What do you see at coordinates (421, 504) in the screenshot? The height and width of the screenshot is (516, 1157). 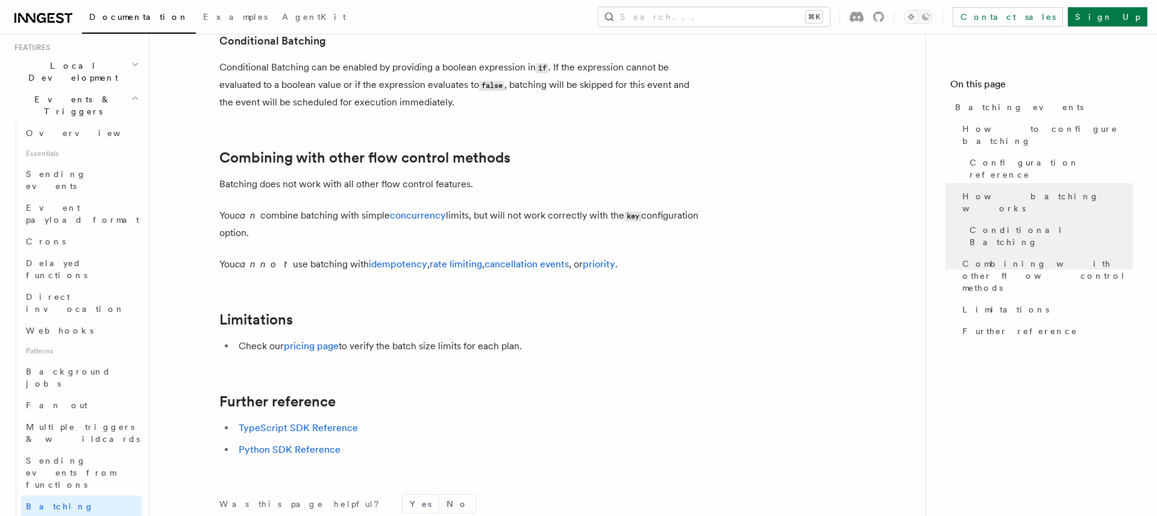 I see `button: Yes` at bounding box center [421, 504].